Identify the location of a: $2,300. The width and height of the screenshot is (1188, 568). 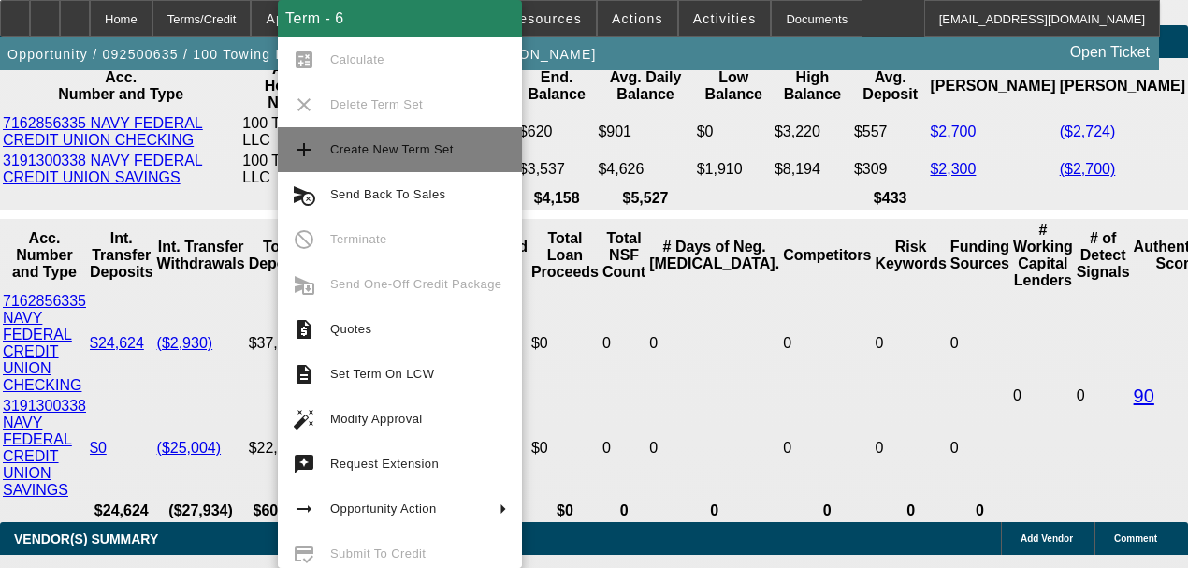
(952, 168).